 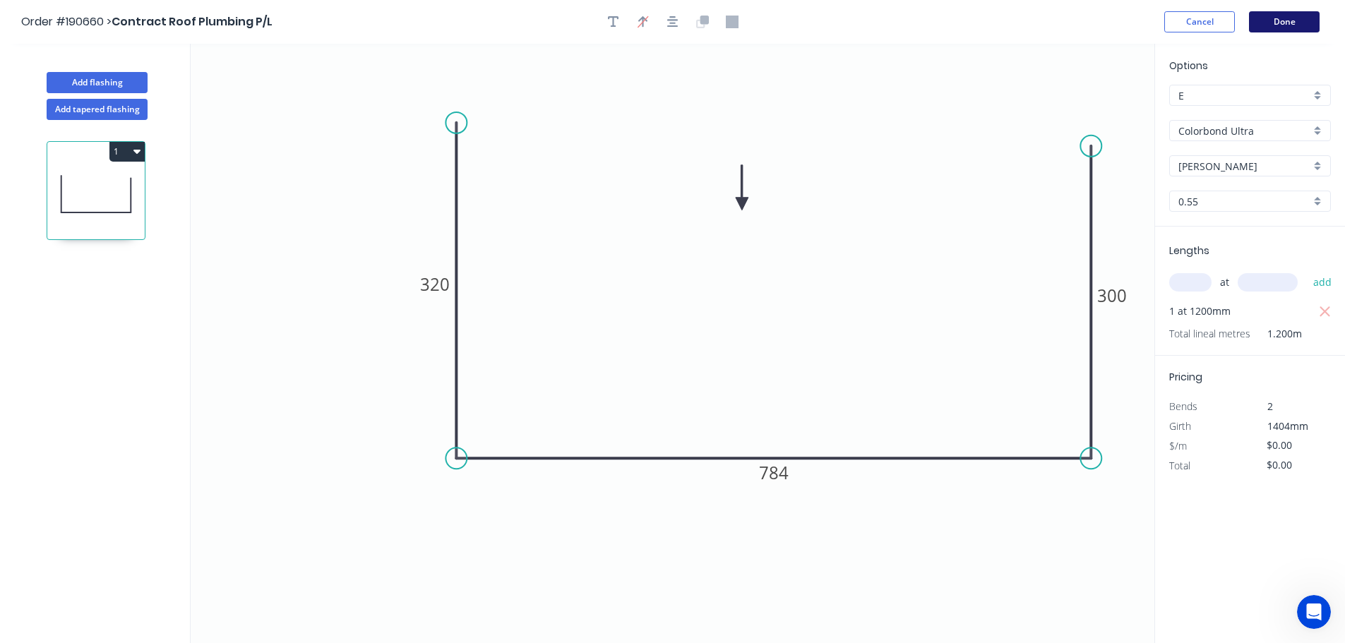 I want to click on span: Lengths, so click(x=1189, y=251).